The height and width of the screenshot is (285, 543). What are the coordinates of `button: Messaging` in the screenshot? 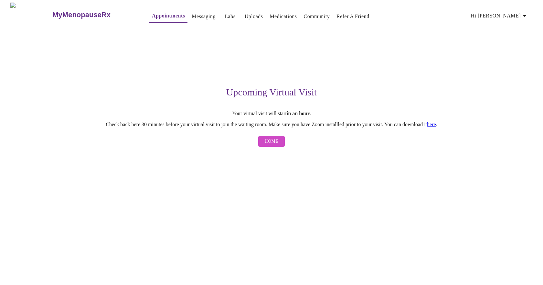 It's located at (203, 16).